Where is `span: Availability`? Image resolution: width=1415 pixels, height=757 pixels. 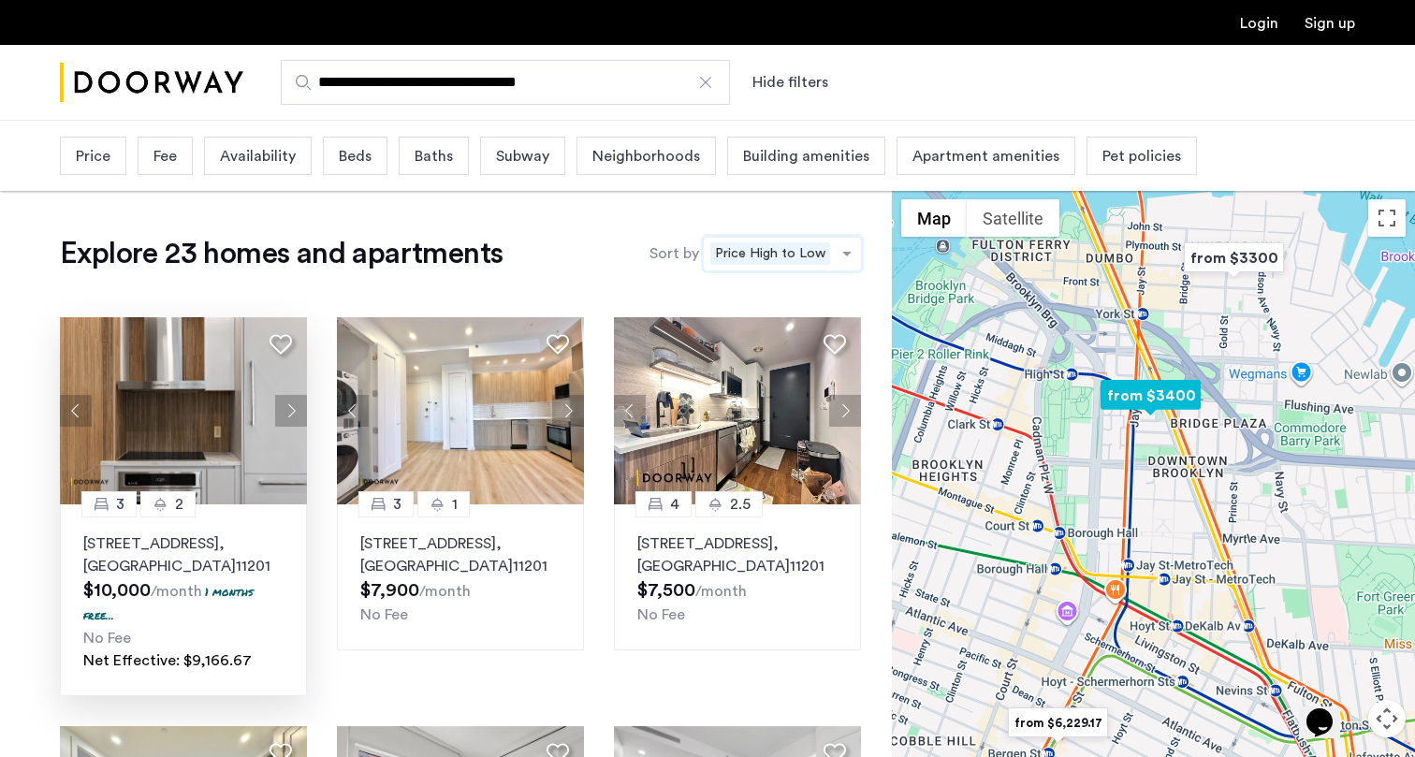
span: Availability is located at coordinates (257, 156).